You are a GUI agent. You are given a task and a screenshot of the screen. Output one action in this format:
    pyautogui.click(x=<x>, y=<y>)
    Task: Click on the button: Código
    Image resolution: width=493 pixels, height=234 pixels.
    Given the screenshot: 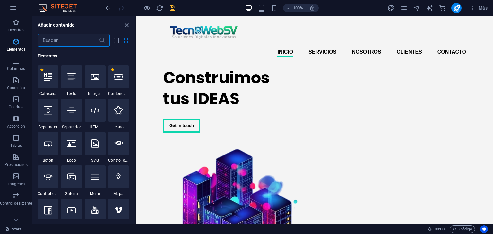 What is the action you would take?
    pyautogui.click(x=463, y=230)
    